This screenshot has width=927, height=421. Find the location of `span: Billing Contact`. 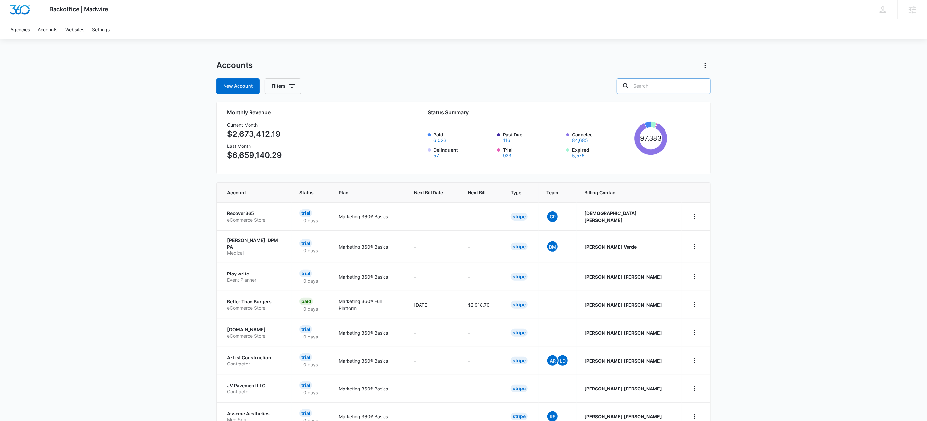

span: Billing Contact is located at coordinates (629, 192).